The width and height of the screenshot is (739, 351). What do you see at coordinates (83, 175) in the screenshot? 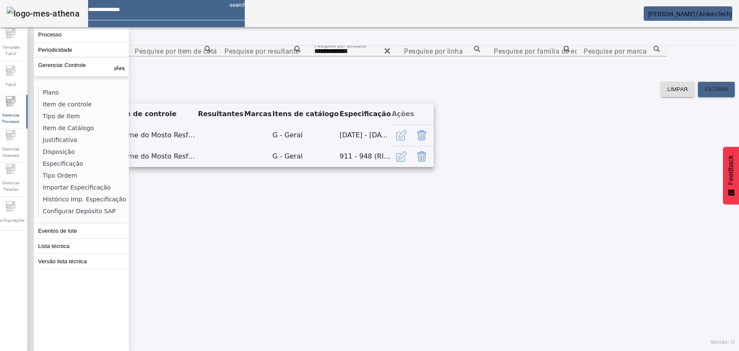
I see `li: Tipo Ordem` at bounding box center [83, 175].